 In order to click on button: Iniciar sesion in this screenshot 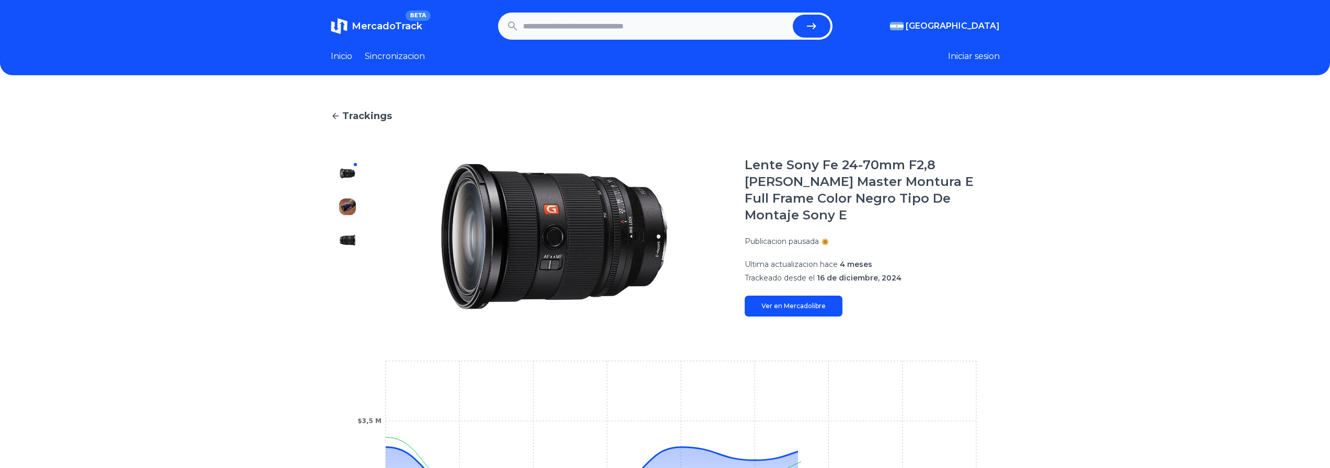, I will do `click(973, 56)`.